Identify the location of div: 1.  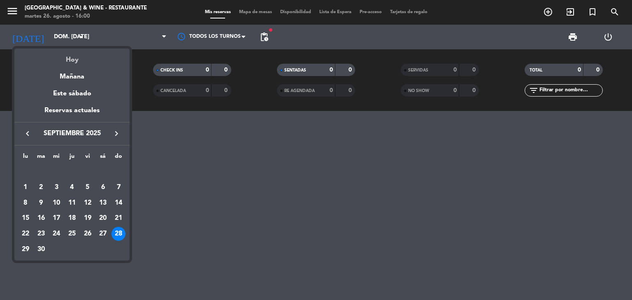
(25, 187).